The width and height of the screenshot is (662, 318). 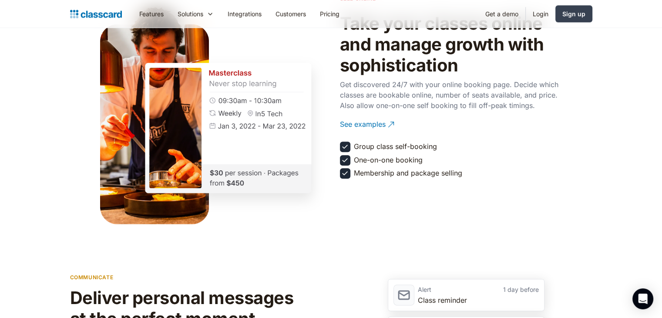 What do you see at coordinates (478, 300) in the screenshot?
I see `div: Class reminder` at bounding box center [478, 300].